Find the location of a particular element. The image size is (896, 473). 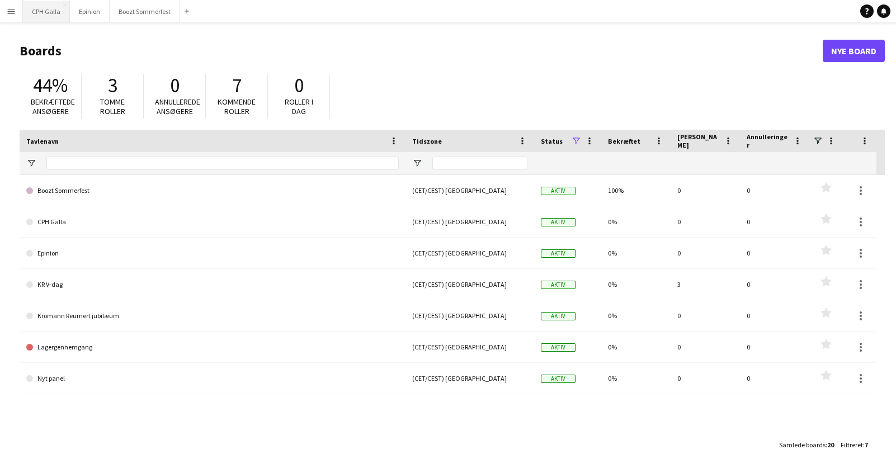

a: Nye Board is located at coordinates (853, 51).